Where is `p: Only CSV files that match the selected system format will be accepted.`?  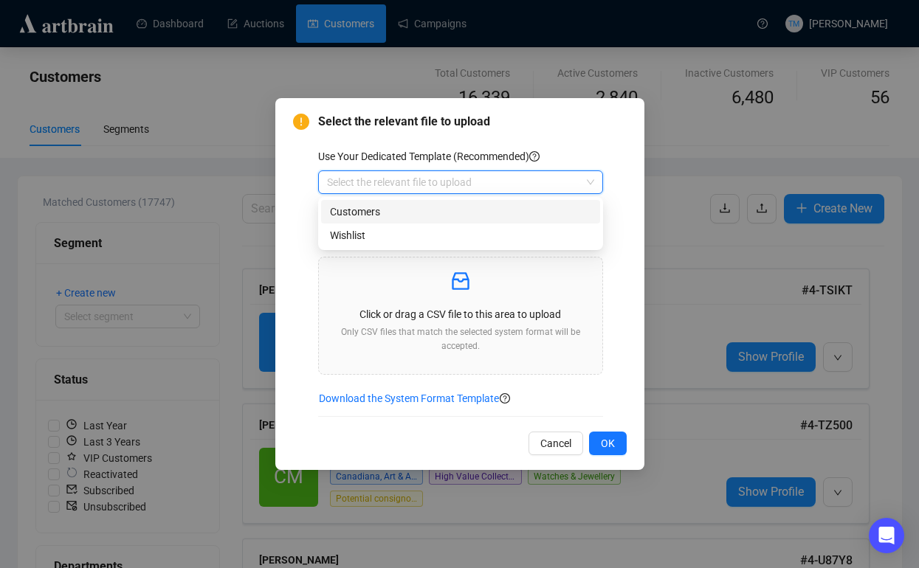
p: Only CSV files that match the selected system format will be accepted. is located at coordinates (461, 340).